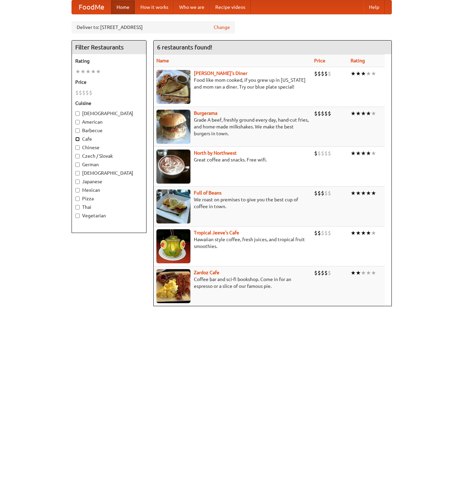  What do you see at coordinates (174, 127) in the screenshot?
I see `img: burgerama.jpg` at bounding box center [174, 127].